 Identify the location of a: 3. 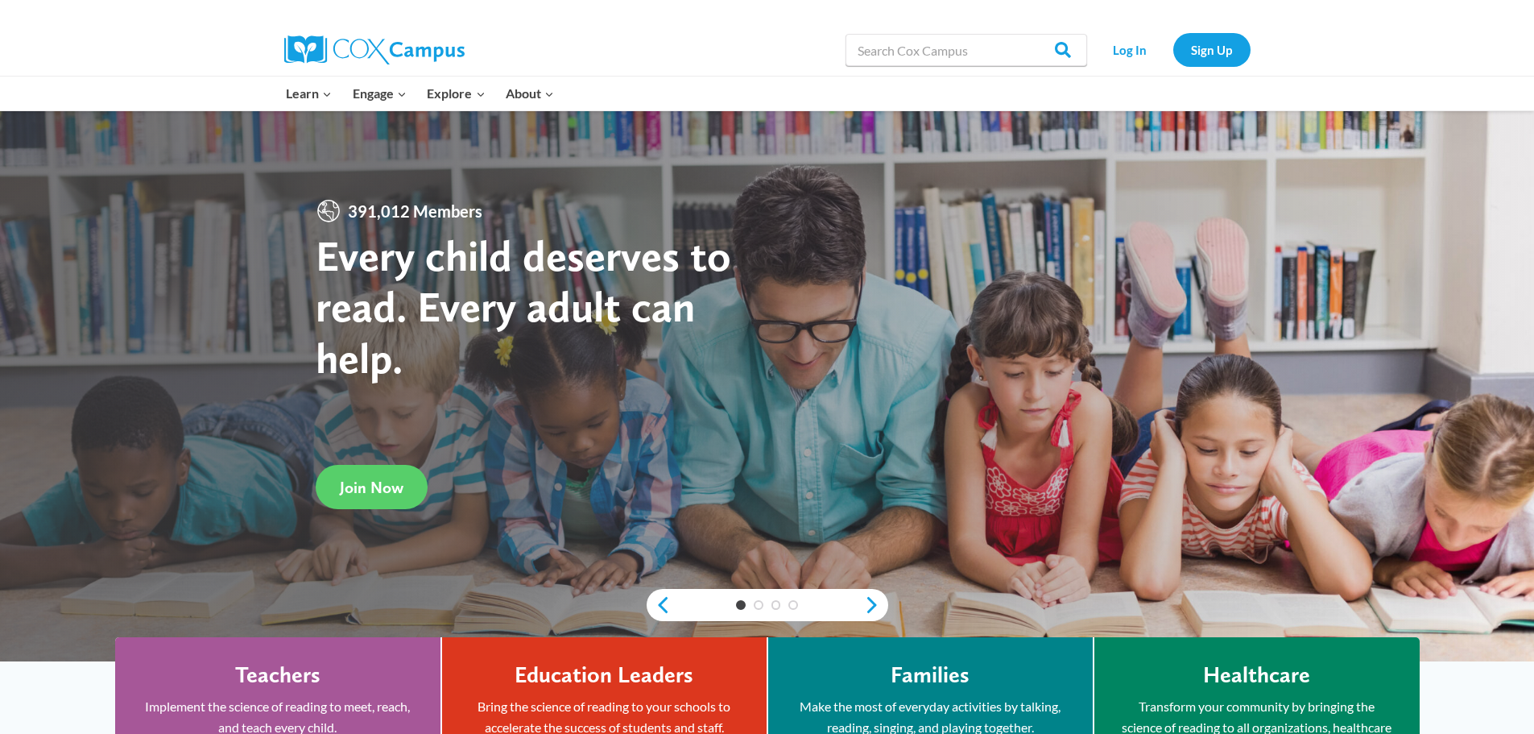
(776, 605).